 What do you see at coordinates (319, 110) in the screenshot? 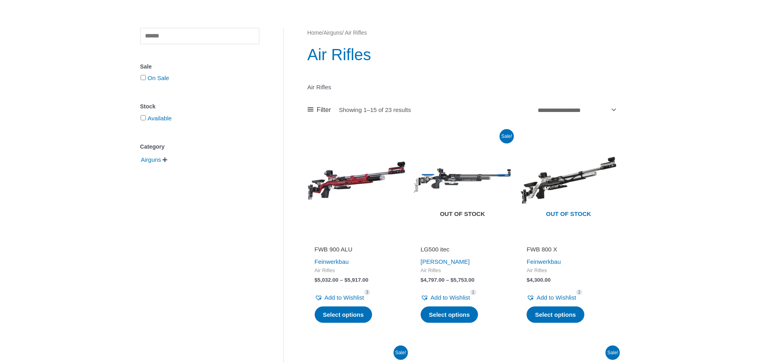
I see `a: Filter` at bounding box center [319, 110].